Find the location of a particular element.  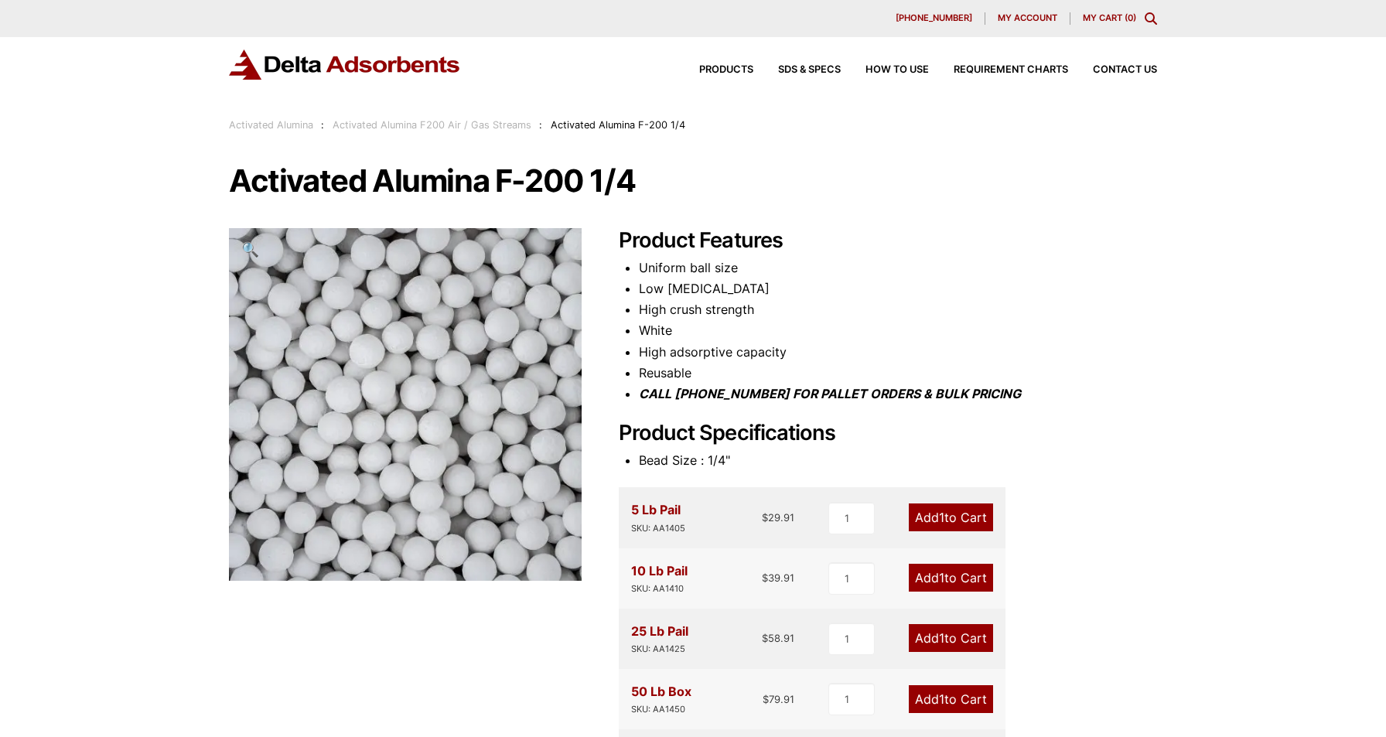

a: My Cart (0) is located at coordinates (1109, 18).